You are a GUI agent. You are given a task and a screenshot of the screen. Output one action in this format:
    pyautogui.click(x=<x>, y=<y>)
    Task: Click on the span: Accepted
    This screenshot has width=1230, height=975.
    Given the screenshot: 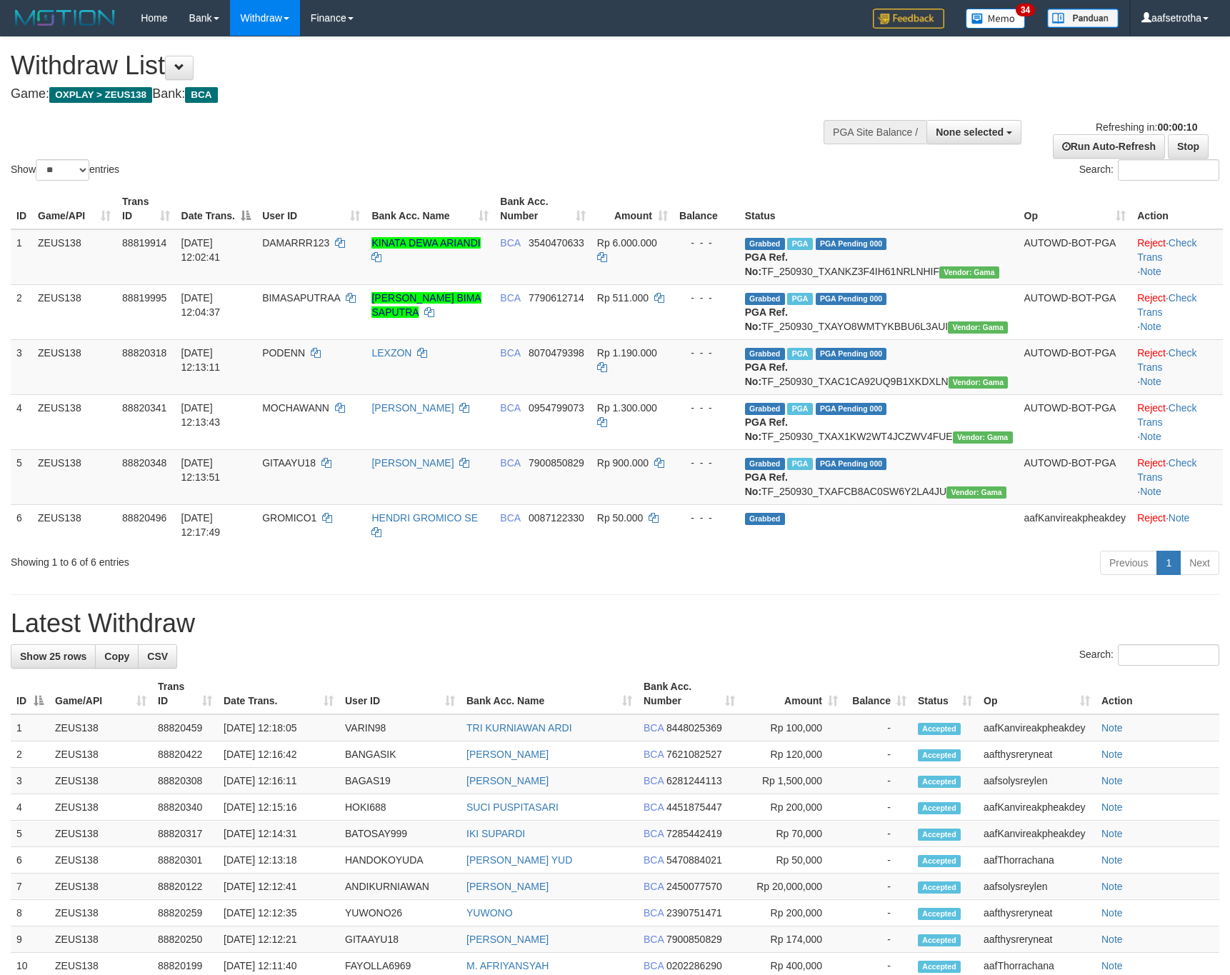 What is the action you would take?
    pyautogui.click(x=939, y=728)
    